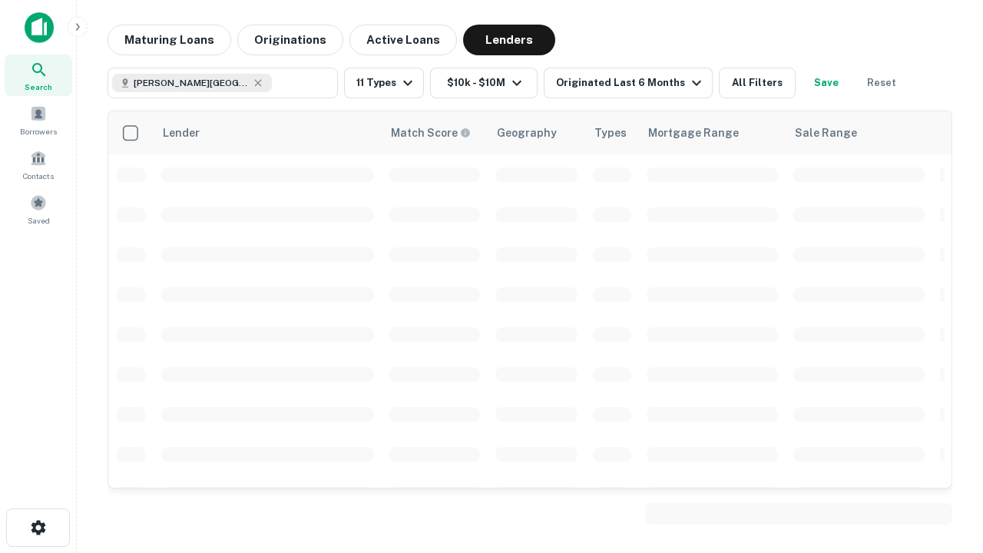 The width and height of the screenshot is (983, 553). I want to click on div: Chat Widget, so click(944, 418).